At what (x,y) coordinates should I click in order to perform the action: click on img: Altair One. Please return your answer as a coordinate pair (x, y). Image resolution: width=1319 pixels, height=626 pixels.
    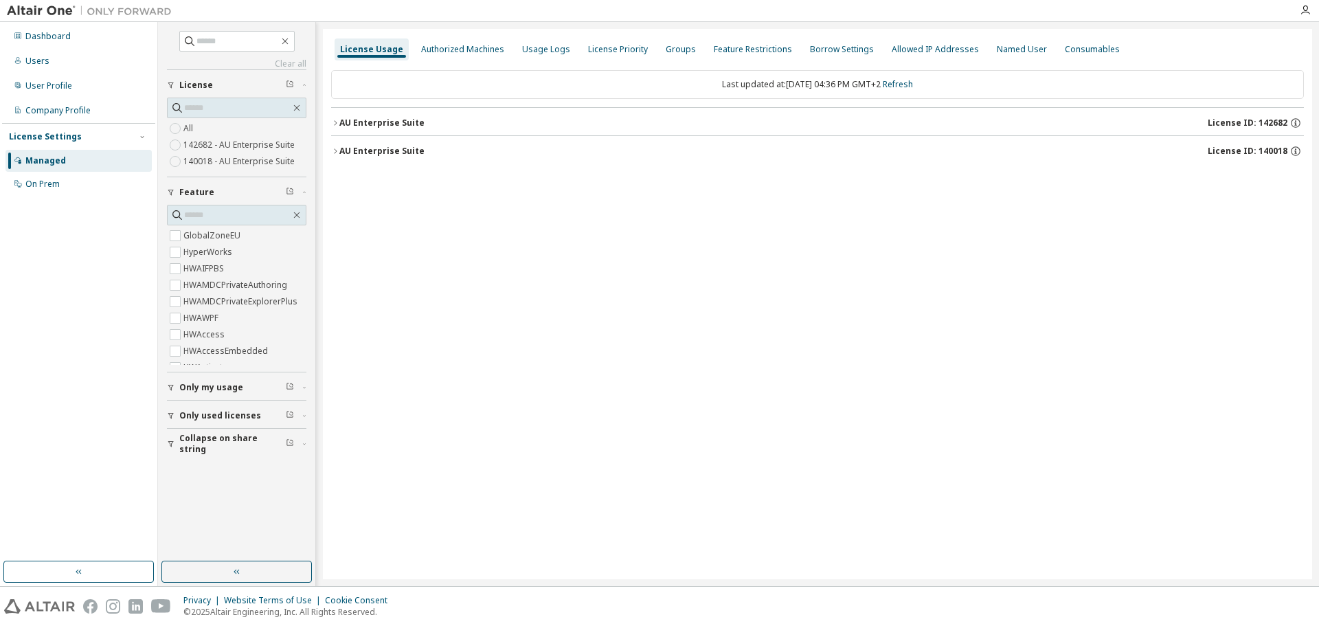
    Looking at the image, I should click on (93, 11).